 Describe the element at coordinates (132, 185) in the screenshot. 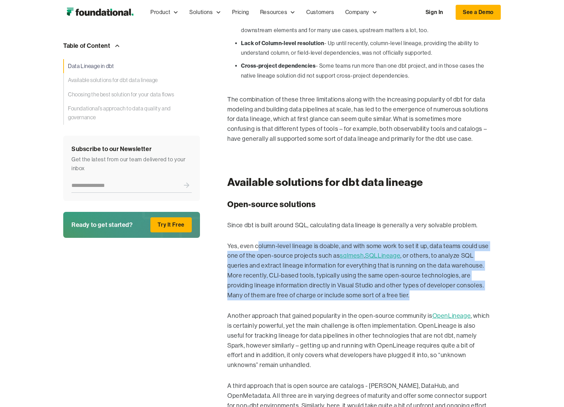

I see `form: Newsletter Form` at that location.